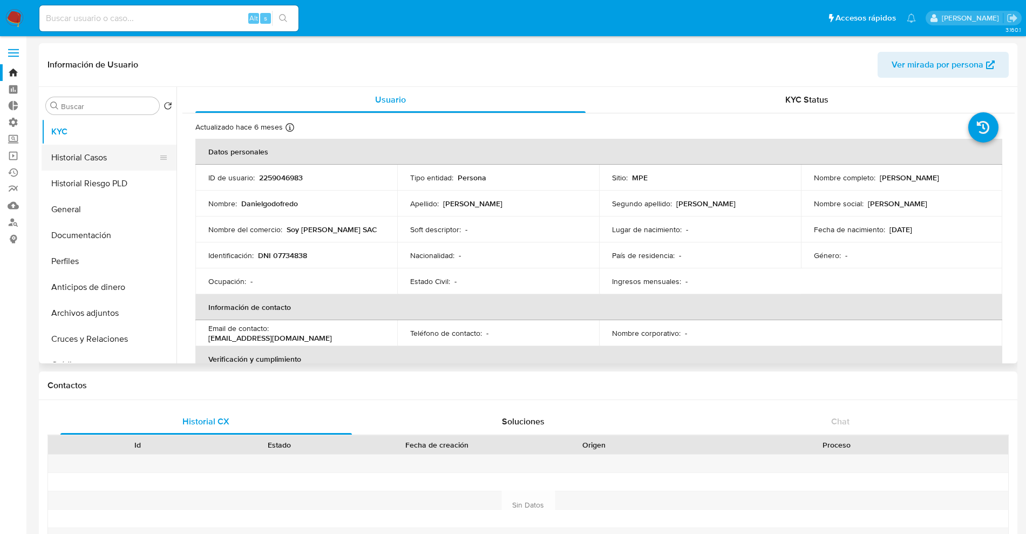  Describe the element at coordinates (138, 445) in the screenshot. I see `div: Id` at that location.